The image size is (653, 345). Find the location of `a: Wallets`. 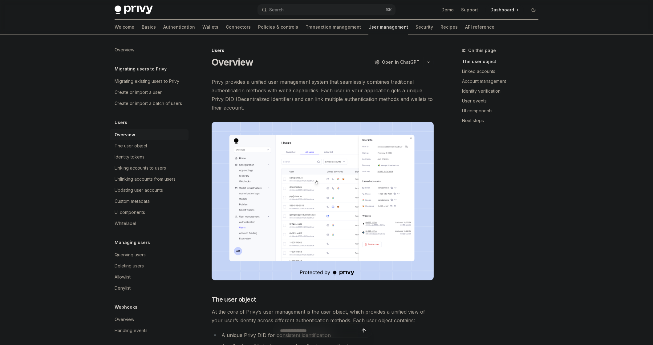

a: Wallets is located at coordinates (210, 27).